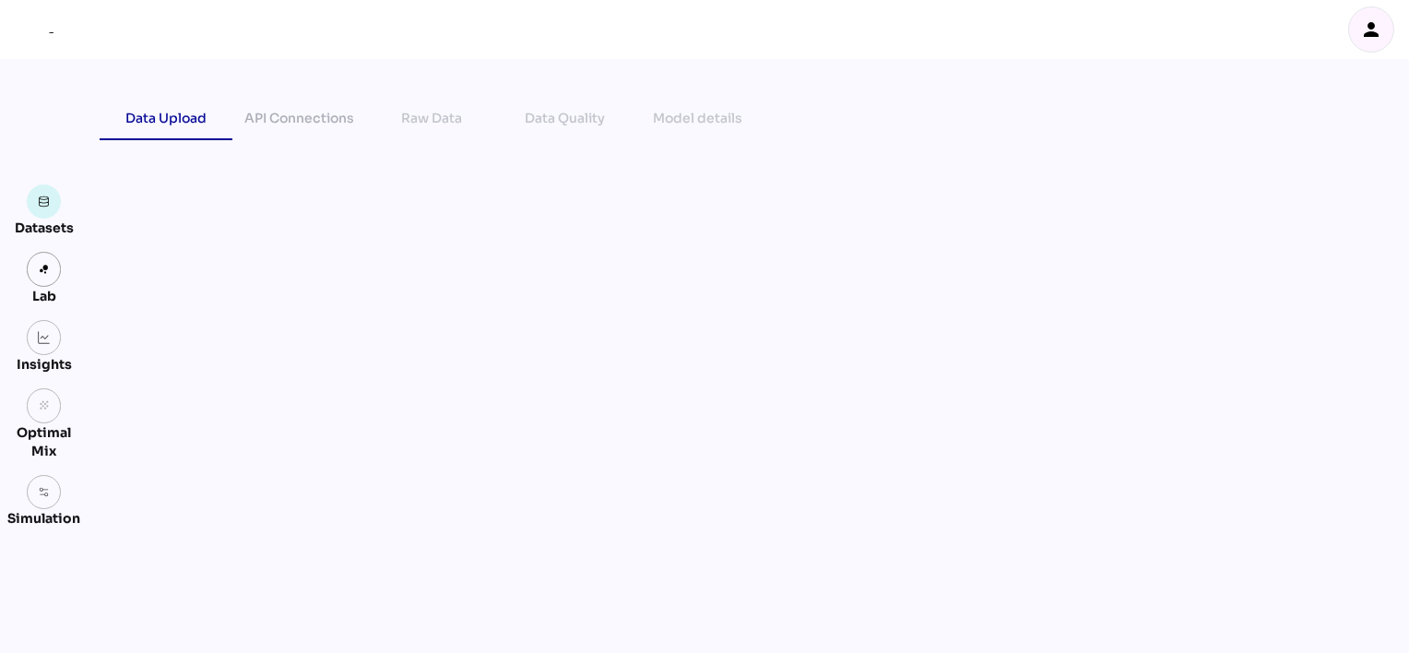  Describe the element at coordinates (166, 118) in the screenshot. I see `div: Data Upload` at that location.